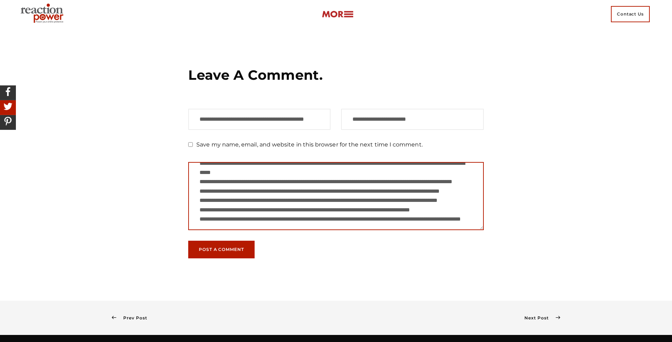 The image size is (672, 342). I want to click on img: Share On Facebook, so click(8, 91).